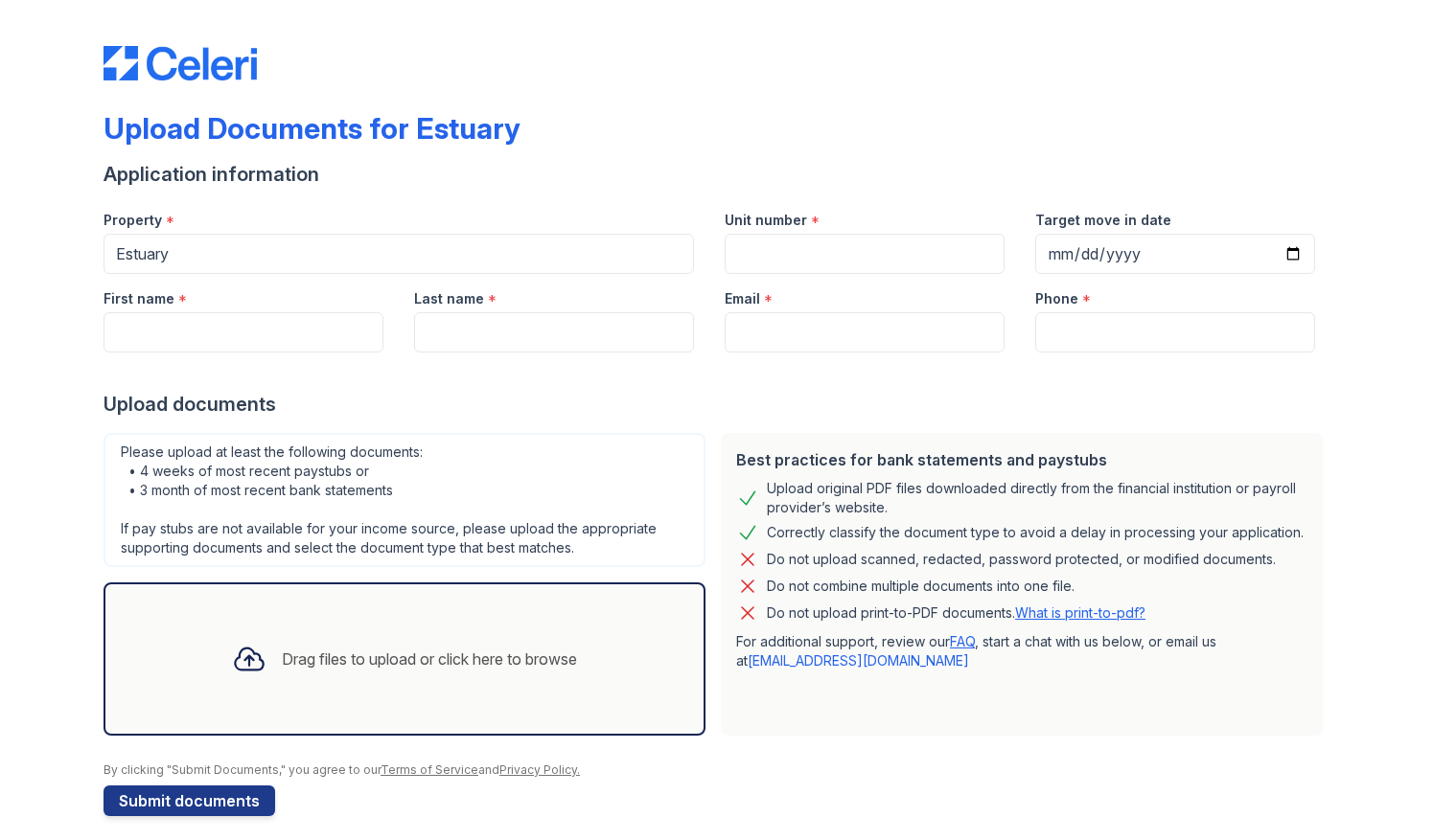 The height and width of the screenshot is (840, 1434). I want to click on label: Property, so click(132, 220).